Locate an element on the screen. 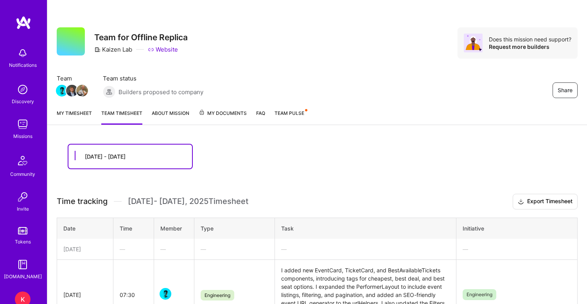 This screenshot has width=587, height=304. span: Team status is located at coordinates (153, 78).